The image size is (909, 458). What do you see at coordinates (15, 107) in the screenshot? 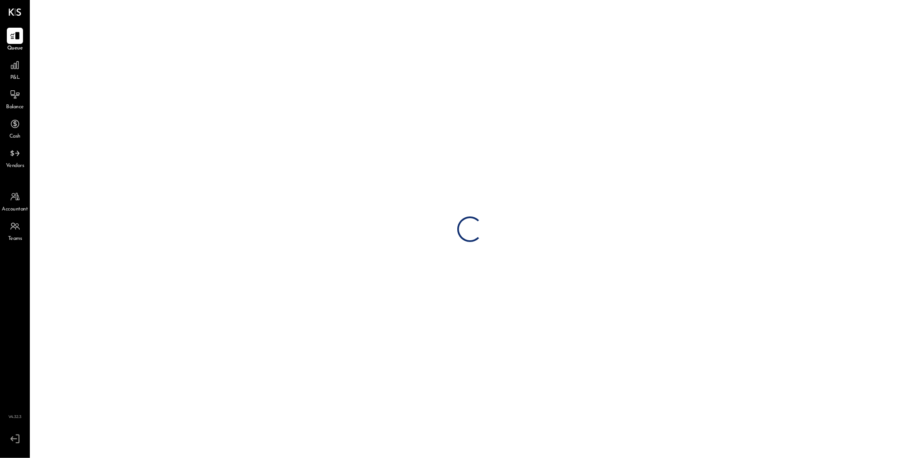
I see `span: Balance` at bounding box center [15, 107].